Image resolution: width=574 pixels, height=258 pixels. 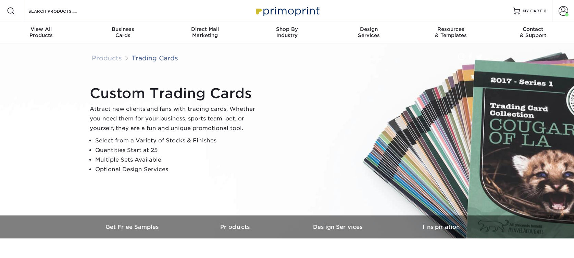 What do you see at coordinates (178, 150) in the screenshot?
I see `li: Quantities Start at 25` at bounding box center [178, 150].